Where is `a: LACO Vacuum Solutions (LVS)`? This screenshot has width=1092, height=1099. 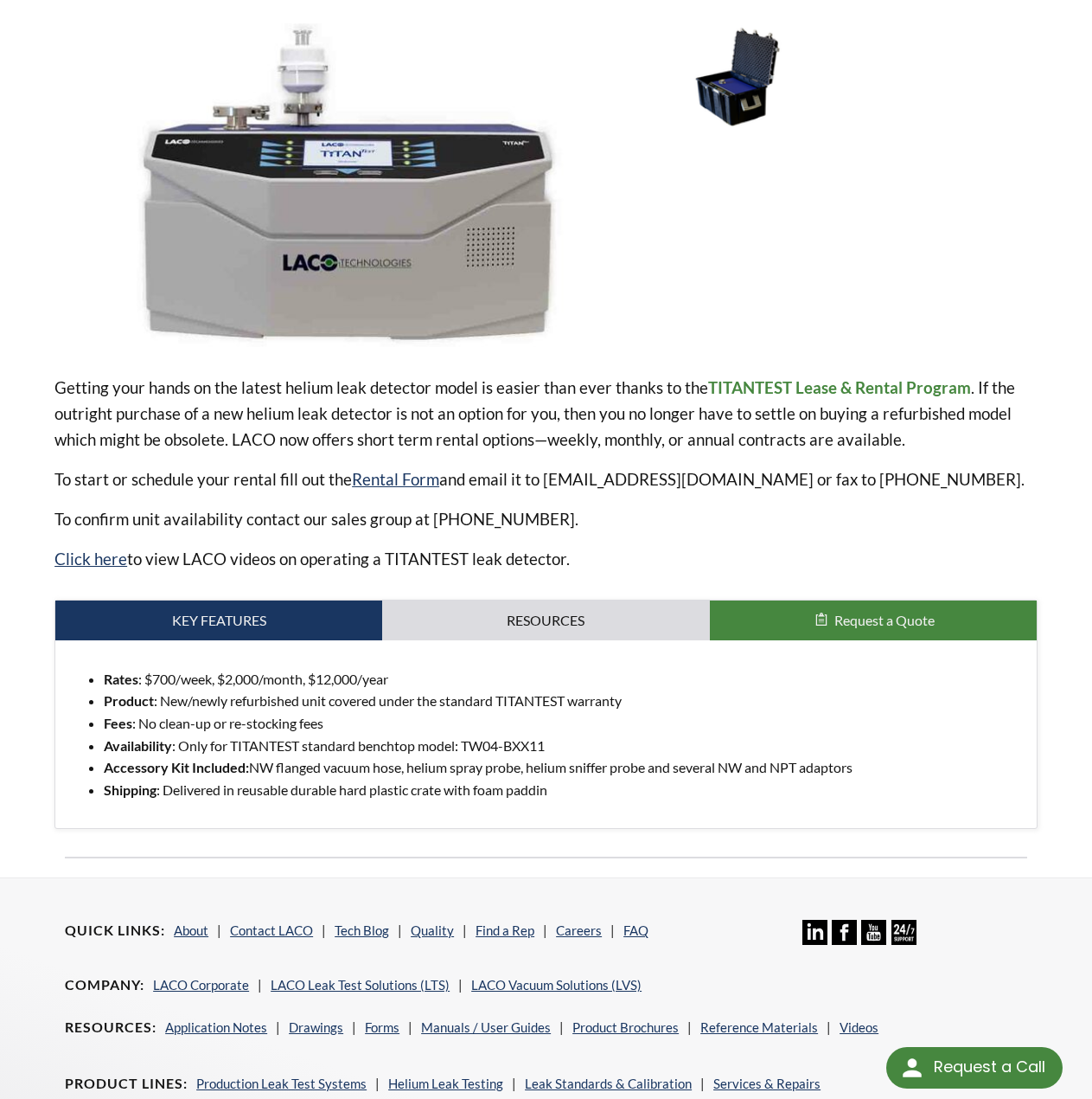 a: LACO Vacuum Solutions (LVS) is located at coordinates (556, 985).